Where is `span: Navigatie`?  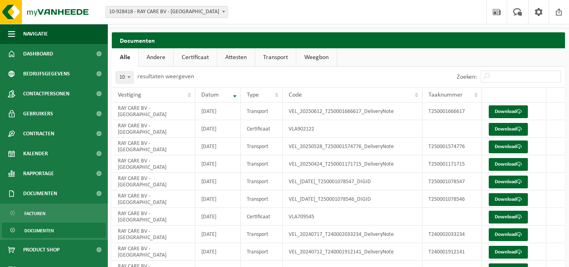 span: Navigatie is located at coordinates (36, 34).